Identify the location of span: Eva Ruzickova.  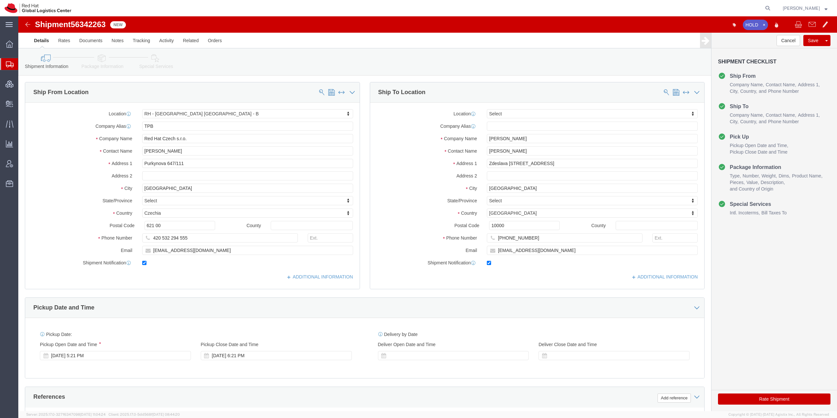
(802, 8).